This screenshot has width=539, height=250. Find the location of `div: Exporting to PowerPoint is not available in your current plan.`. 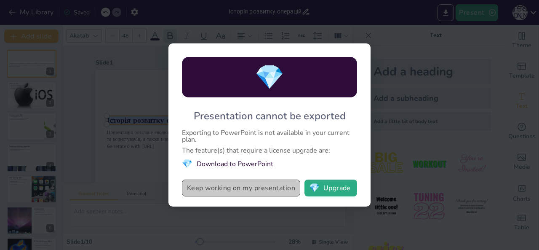

div: Exporting to PowerPoint is not available in your current plan. is located at coordinates (269, 136).